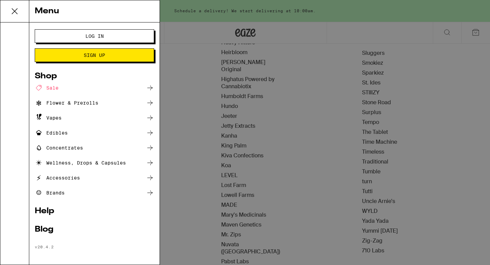  Describe the element at coordinates (94, 193) in the screenshot. I see `a: Brands` at that location.